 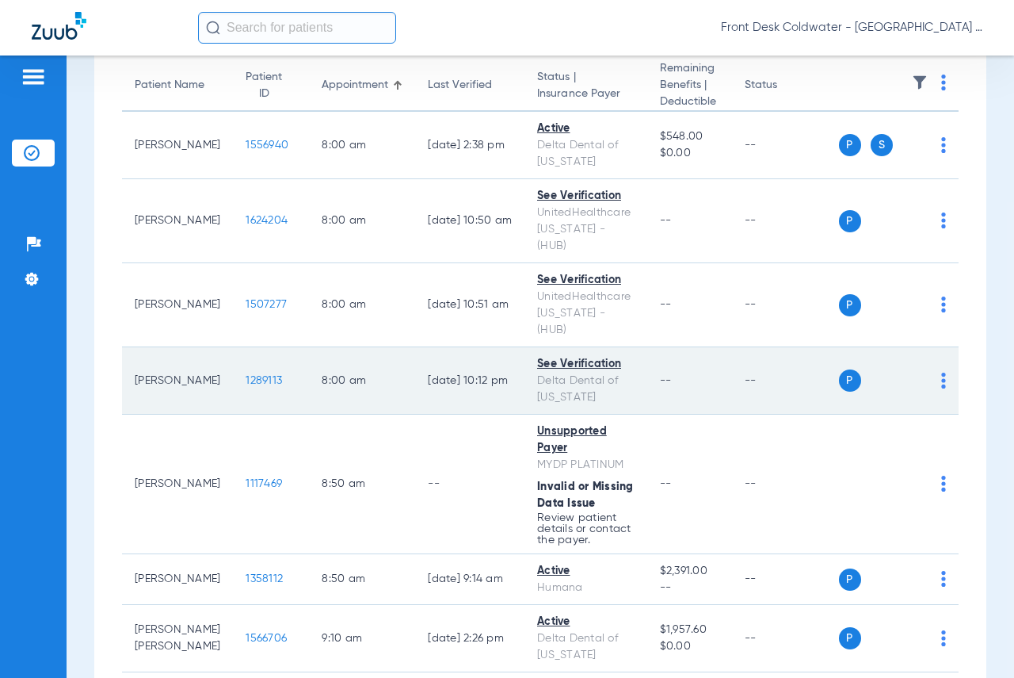 I want to click on div: Humana, so click(x=586, y=587).